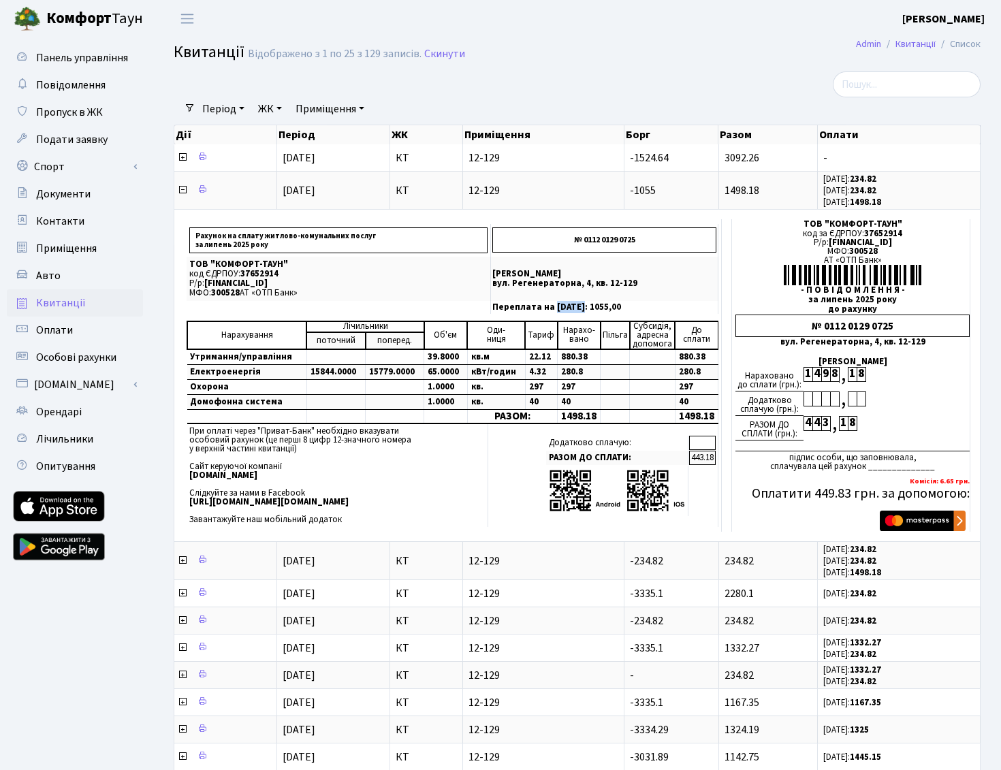  What do you see at coordinates (75, 167) in the screenshot?
I see `a: Спорт` at bounding box center [75, 167].